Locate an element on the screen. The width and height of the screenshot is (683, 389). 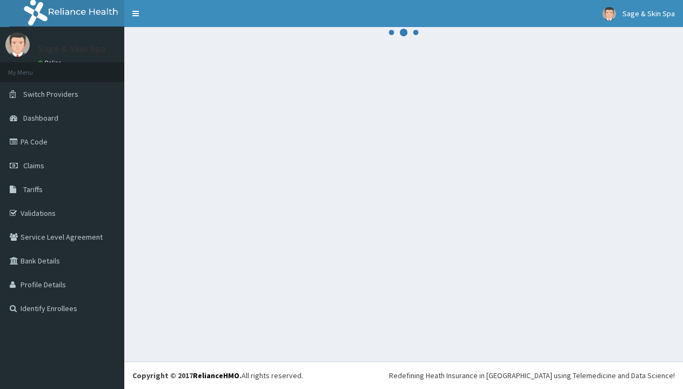
span: Switch Providers is located at coordinates (51, 94).